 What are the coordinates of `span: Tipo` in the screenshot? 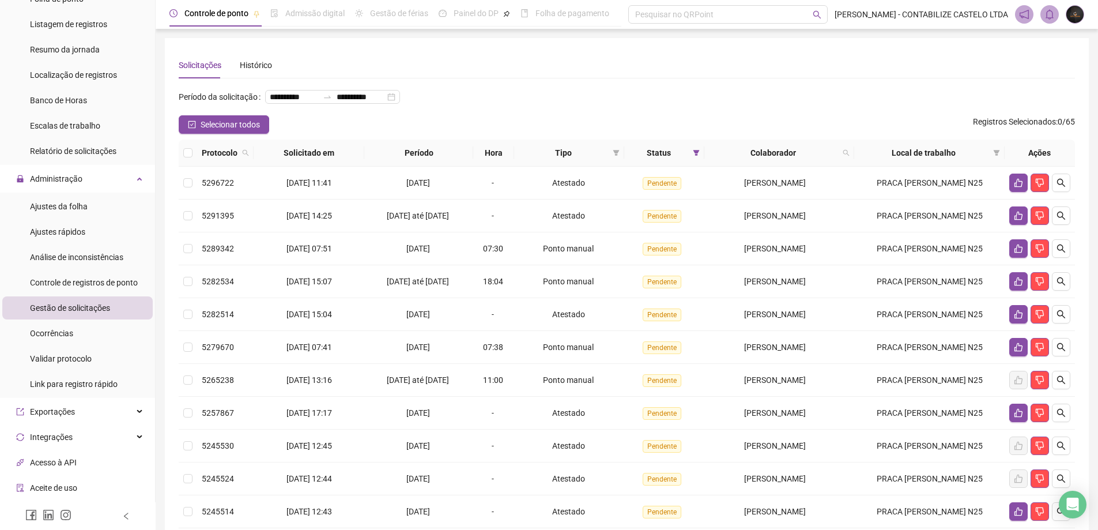 It's located at (563, 153).